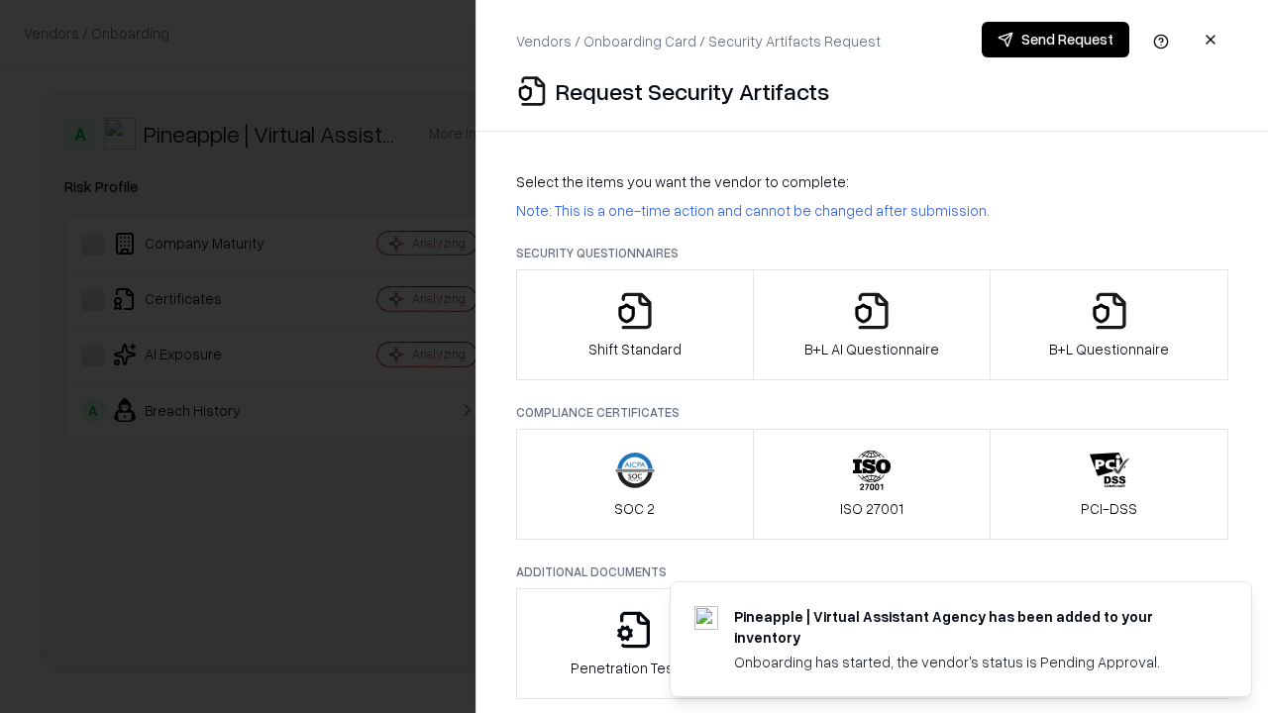 This screenshot has height=713, width=1268. I want to click on p: Penetration Testing, so click(634, 668).